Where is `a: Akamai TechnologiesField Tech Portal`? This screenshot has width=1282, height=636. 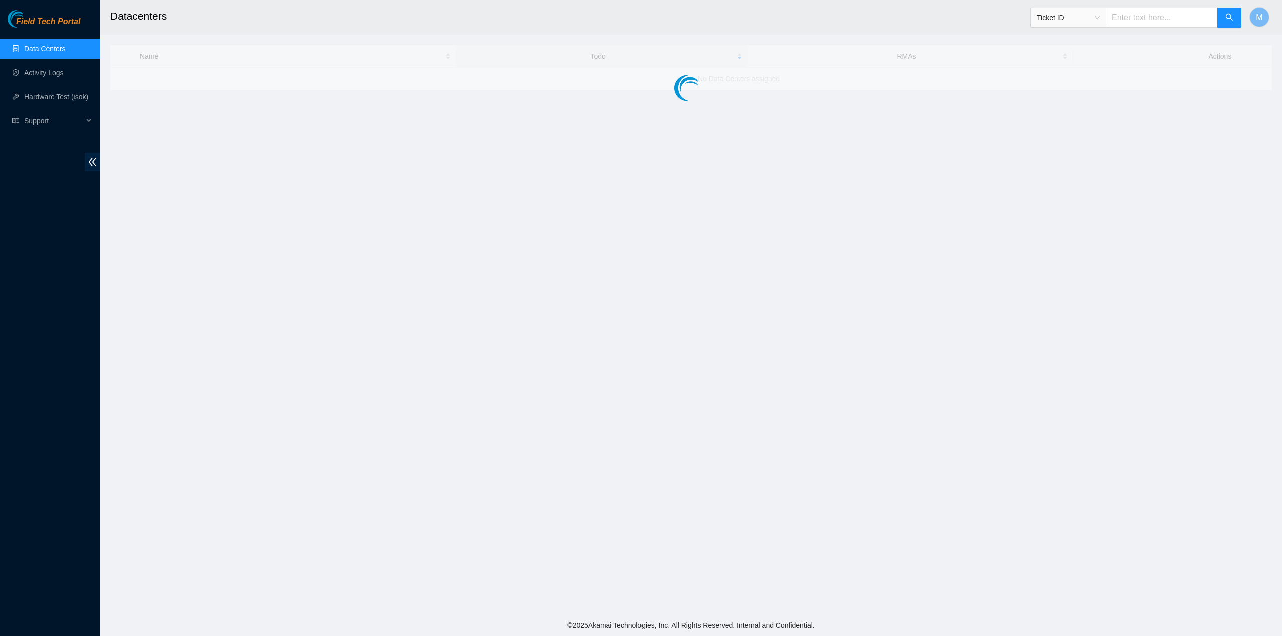 a: Akamai TechnologiesField Tech Portal is located at coordinates (44, 25).